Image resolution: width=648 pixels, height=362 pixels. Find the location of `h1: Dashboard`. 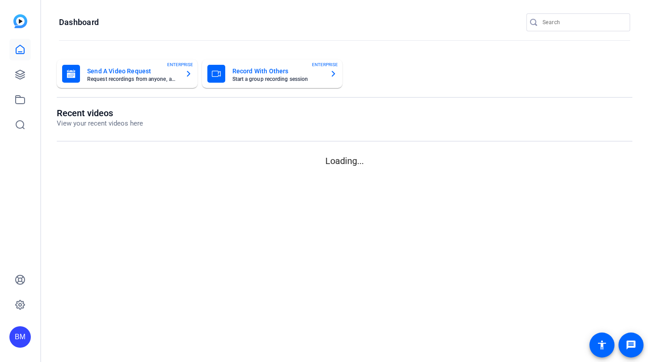

h1: Dashboard is located at coordinates (79, 22).